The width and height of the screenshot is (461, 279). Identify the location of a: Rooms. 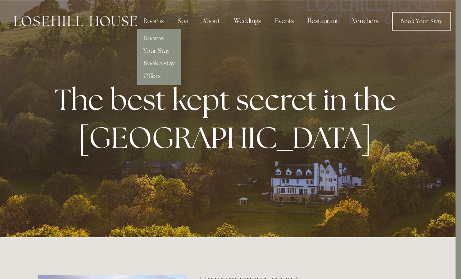
(154, 38).